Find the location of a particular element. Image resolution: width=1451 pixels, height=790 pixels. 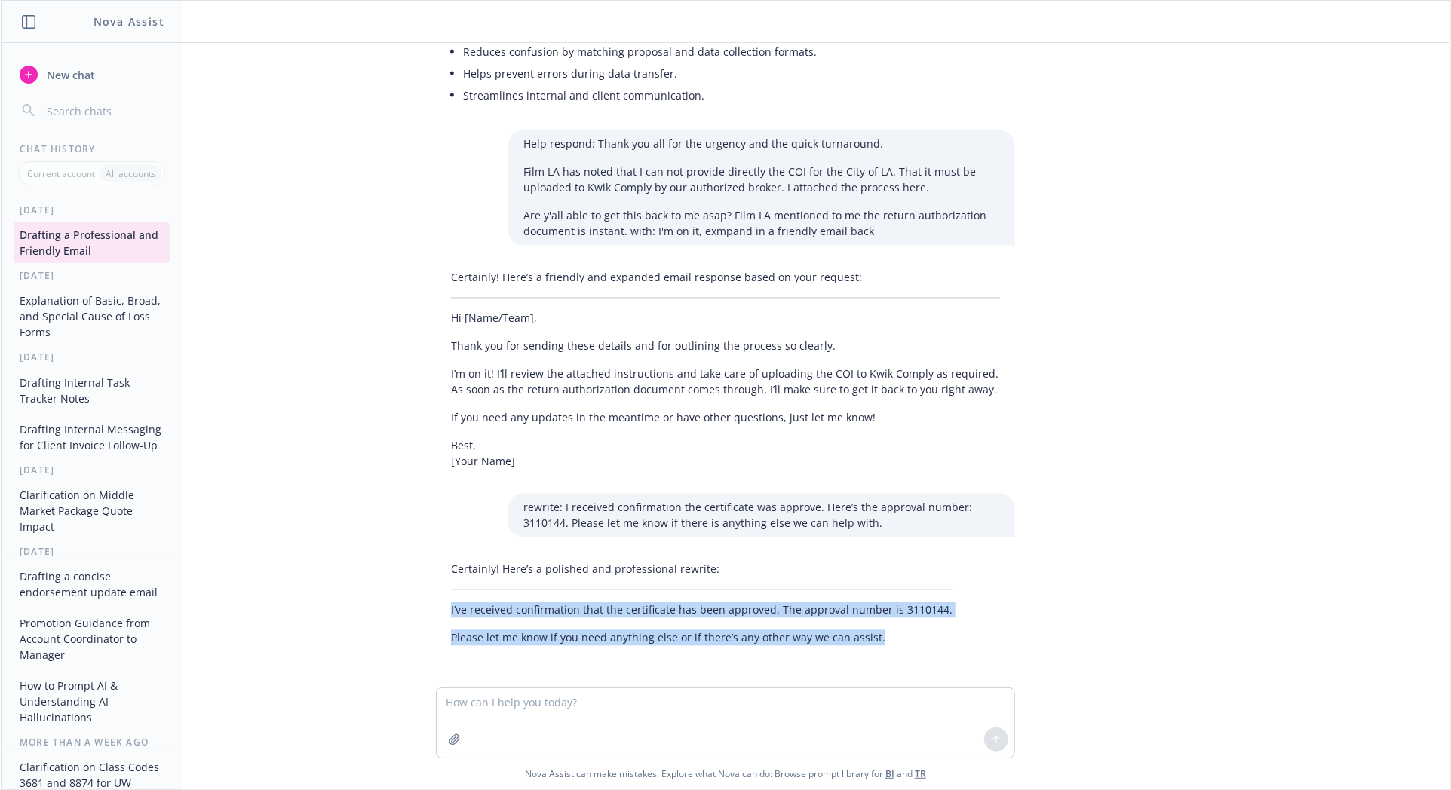

p: All accounts is located at coordinates (130, 173).